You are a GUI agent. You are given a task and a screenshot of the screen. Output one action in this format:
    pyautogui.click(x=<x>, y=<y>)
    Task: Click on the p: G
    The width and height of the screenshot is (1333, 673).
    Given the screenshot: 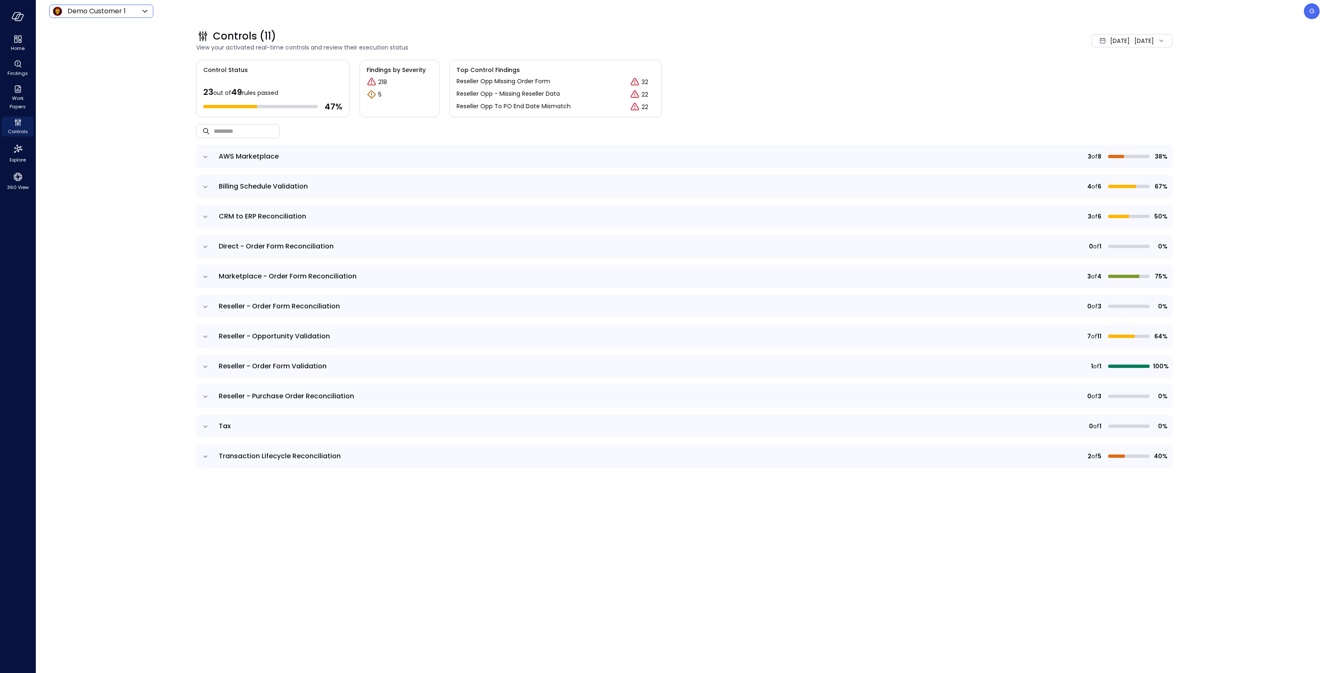 What is the action you would take?
    pyautogui.click(x=1311, y=11)
    